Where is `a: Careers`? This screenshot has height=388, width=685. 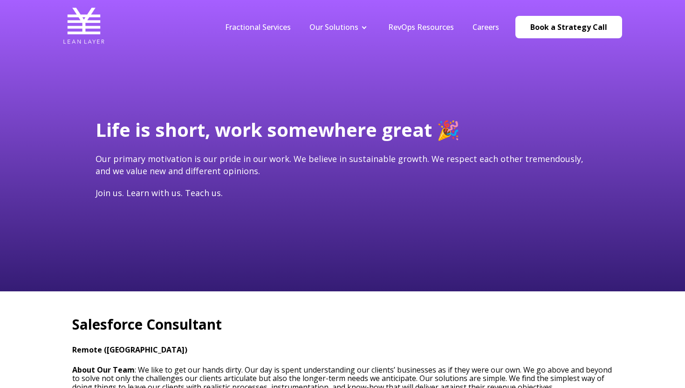 a: Careers is located at coordinates (486, 27).